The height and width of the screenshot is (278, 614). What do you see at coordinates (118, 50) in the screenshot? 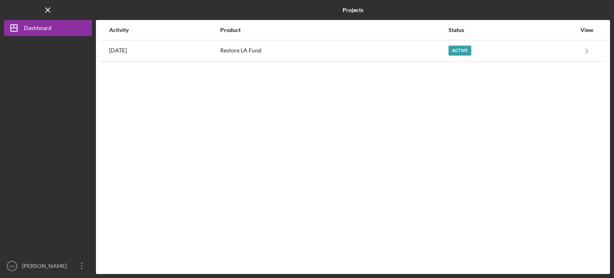
I see `time: 2025-08-28 21:05` at bounding box center [118, 50].